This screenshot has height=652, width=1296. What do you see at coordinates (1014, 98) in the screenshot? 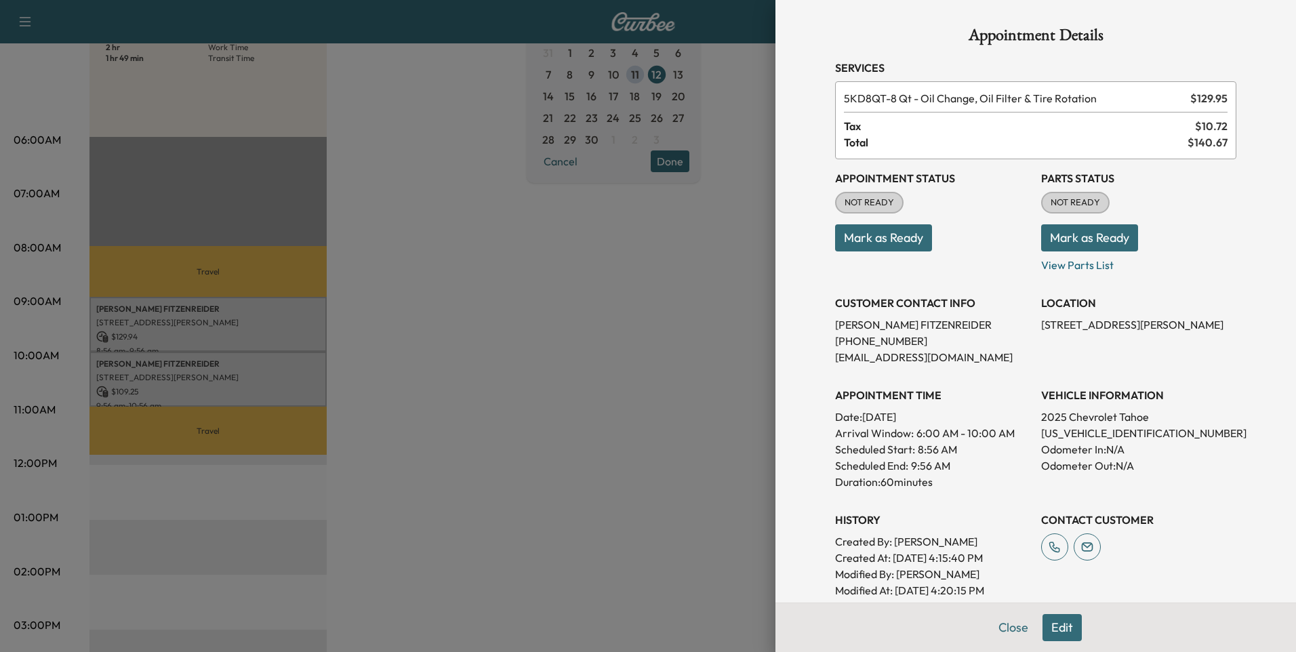
I see `span: 8 Qt - Oil Change, Oil Filter & Tire Rotation` at bounding box center [1014, 98].